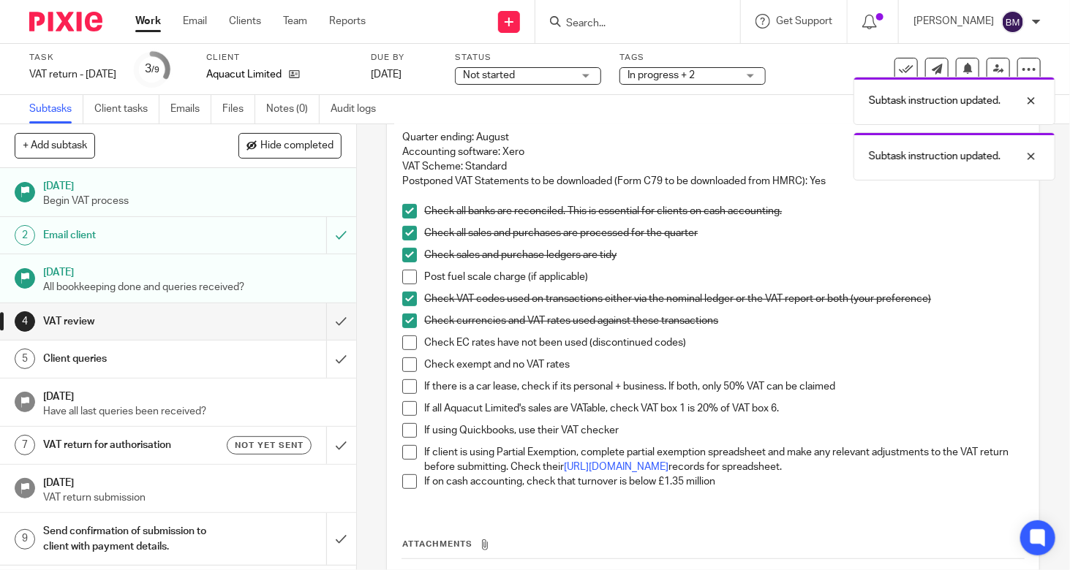 This screenshot has height=570, width=1070. I want to click on a: Files, so click(238, 109).